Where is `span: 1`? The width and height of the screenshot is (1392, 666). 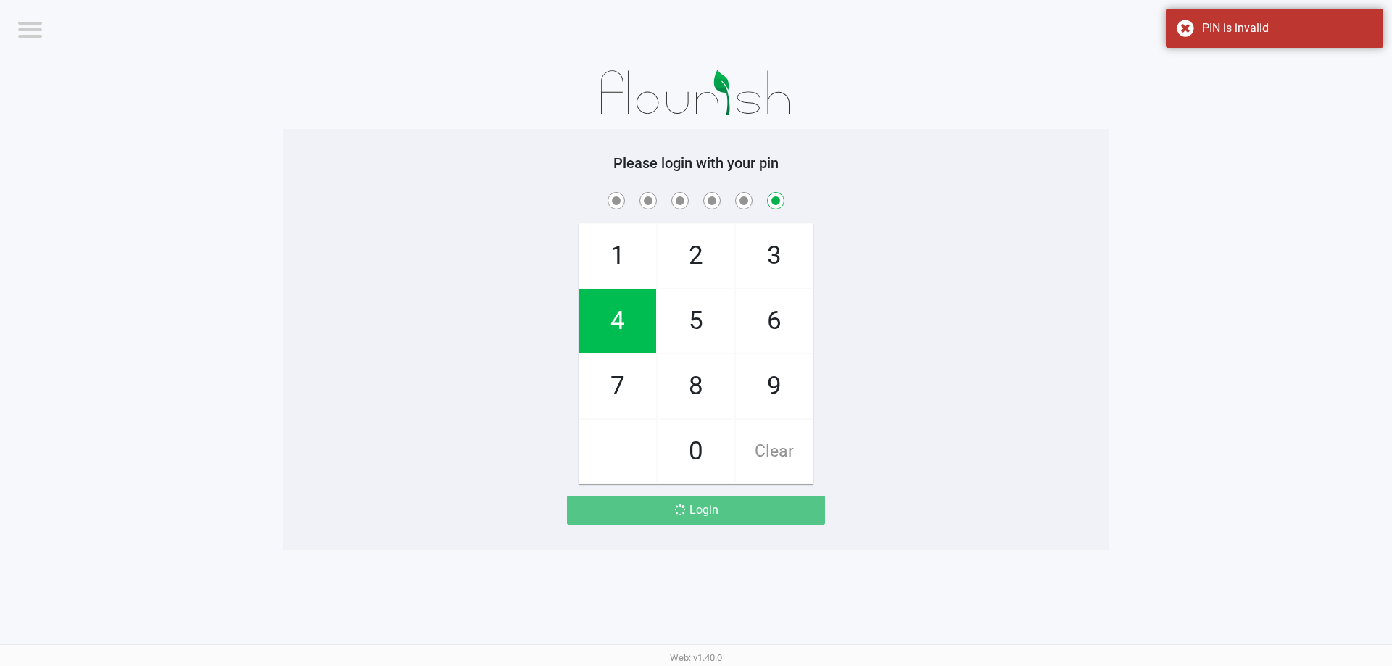 span: 1 is located at coordinates (618, 256).